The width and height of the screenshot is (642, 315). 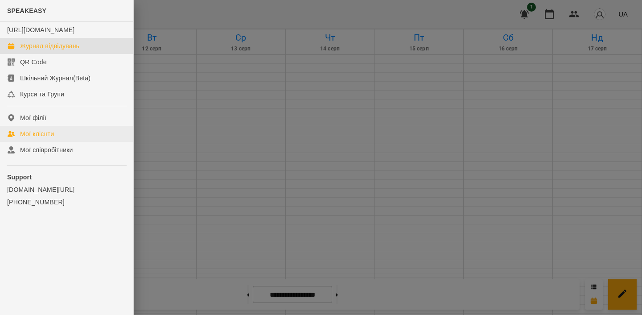 I want to click on div: Шкільний Журнал(Beta), so click(x=55, y=78).